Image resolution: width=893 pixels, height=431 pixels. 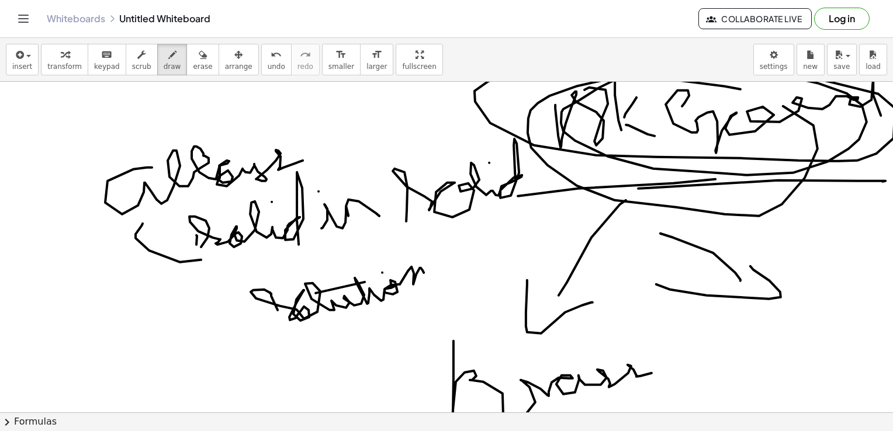 I want to click on i: keyboard, so click(x=106, y=55).